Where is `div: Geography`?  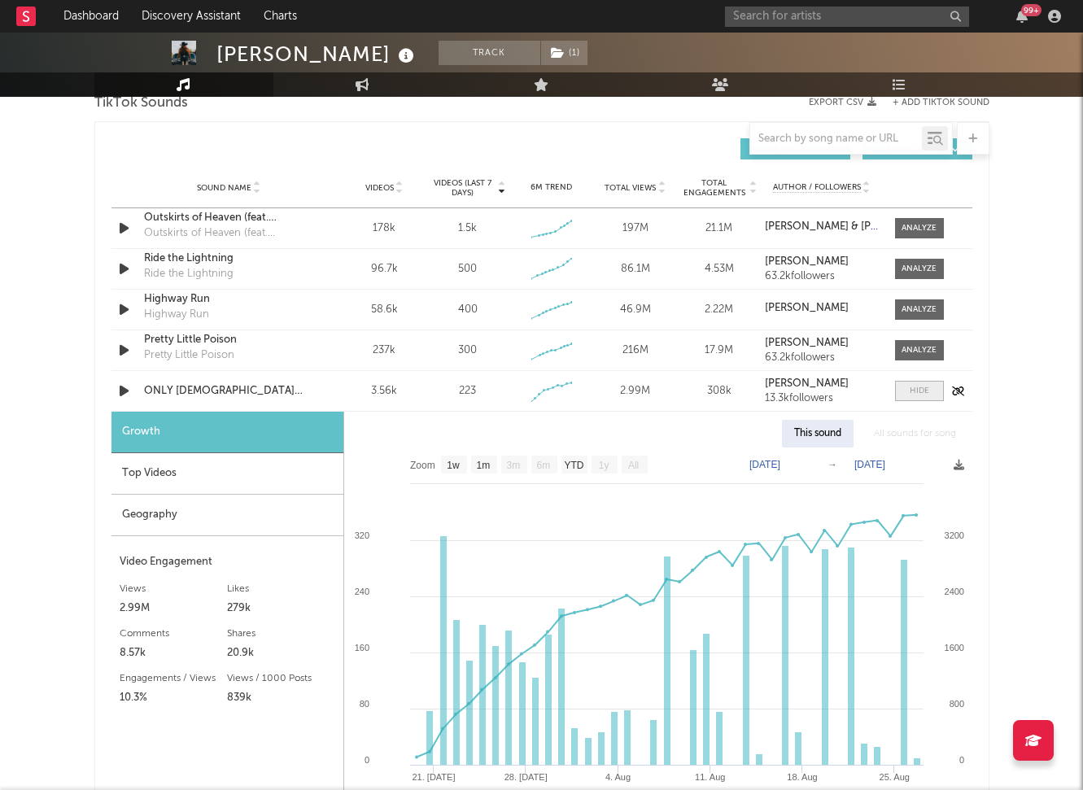
div: Geography is located at coordinates (227, 515).